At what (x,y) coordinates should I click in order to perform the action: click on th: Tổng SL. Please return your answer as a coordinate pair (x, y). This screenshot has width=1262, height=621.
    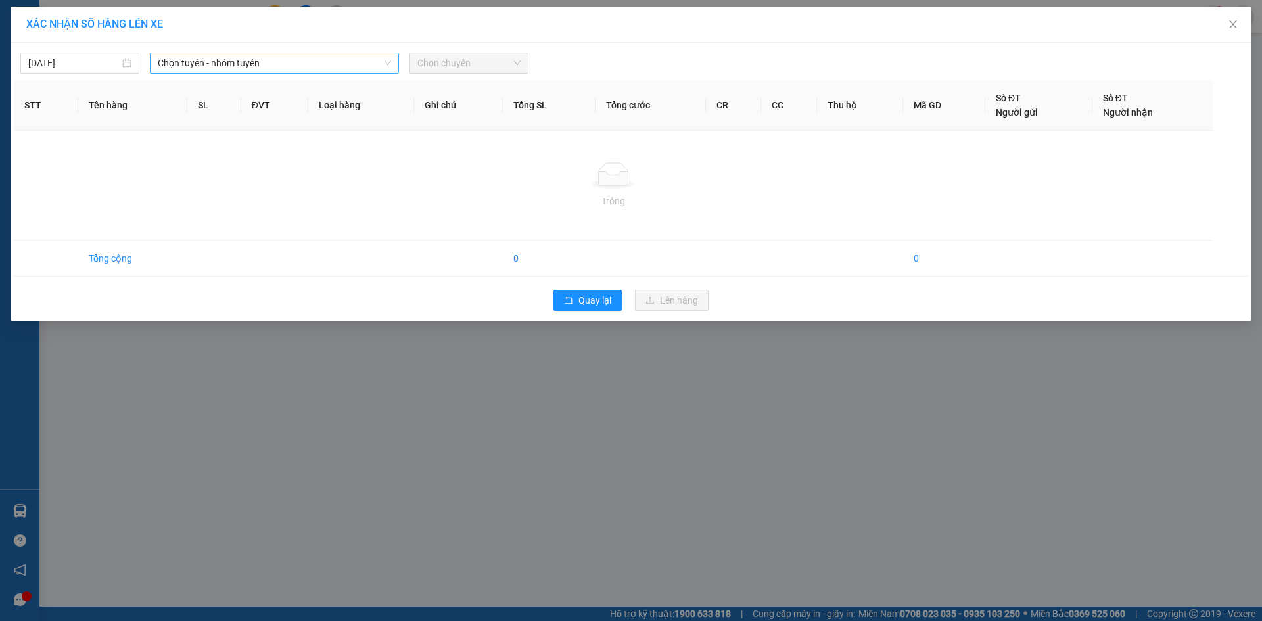
    Looking at the image, I should click on (549, 105).